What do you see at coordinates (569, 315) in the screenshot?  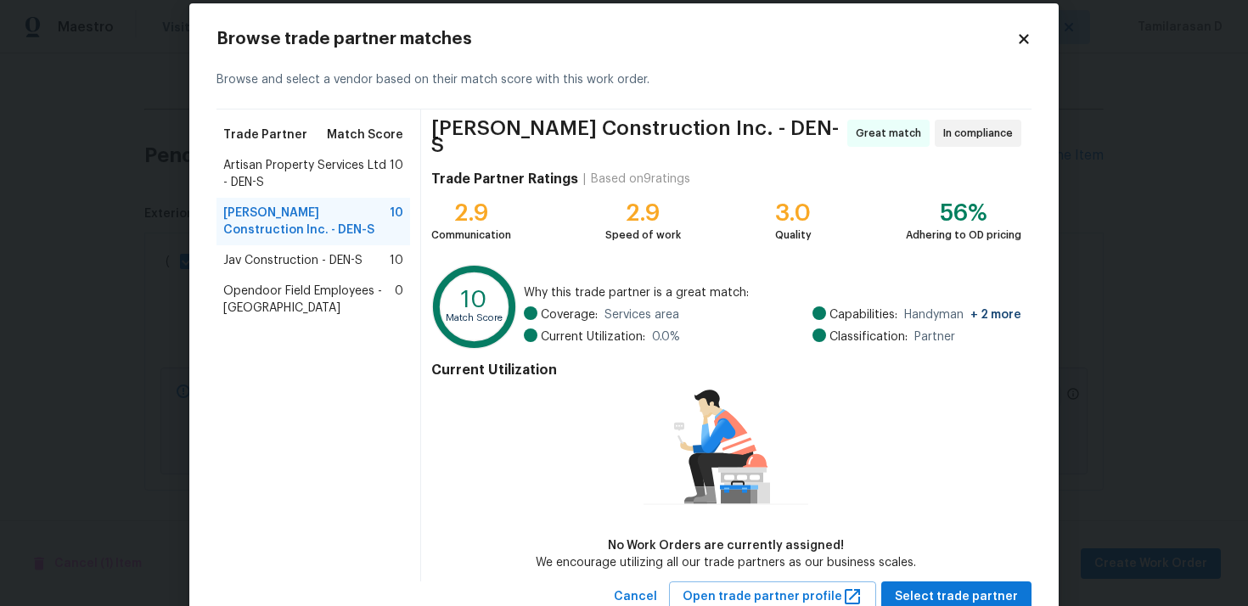 I see `span: Coverage:` at bounding box center [569, 315].